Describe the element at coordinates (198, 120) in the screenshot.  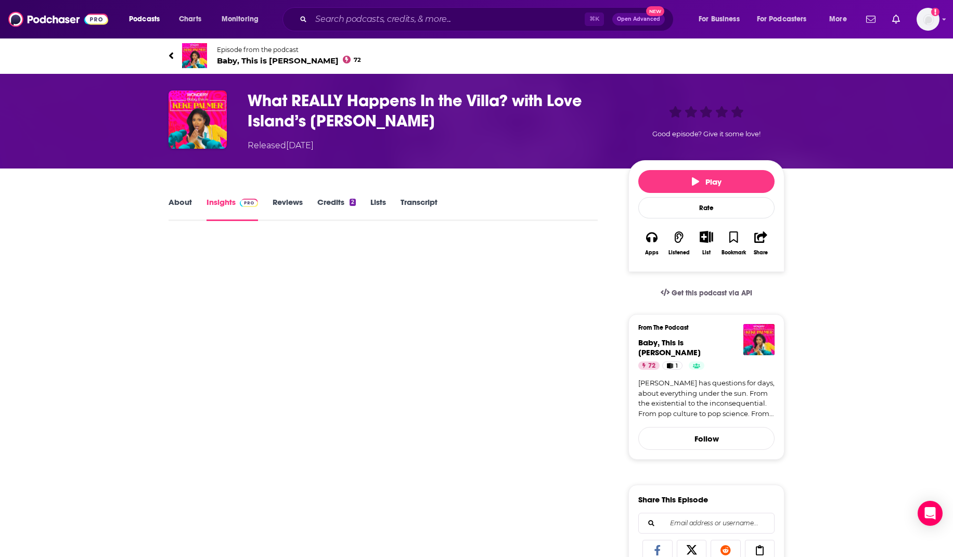
I see `a: What REALLY Happens In the Villa? with Love Island’s JaNa Craig` at that location.